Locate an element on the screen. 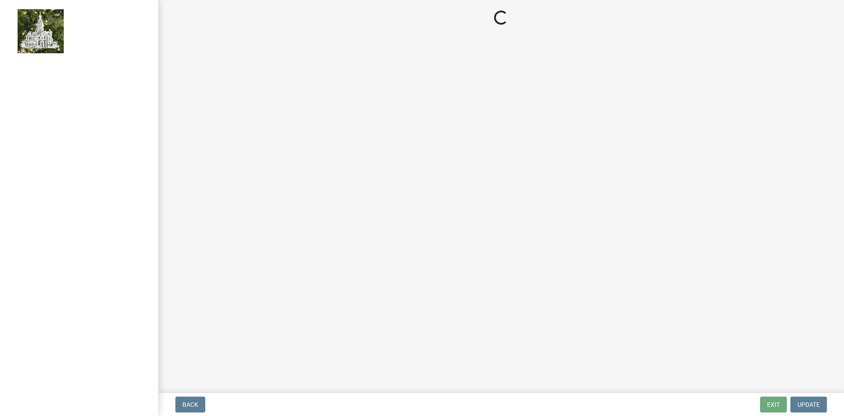  button: Update is located at coordinates (809, 404).